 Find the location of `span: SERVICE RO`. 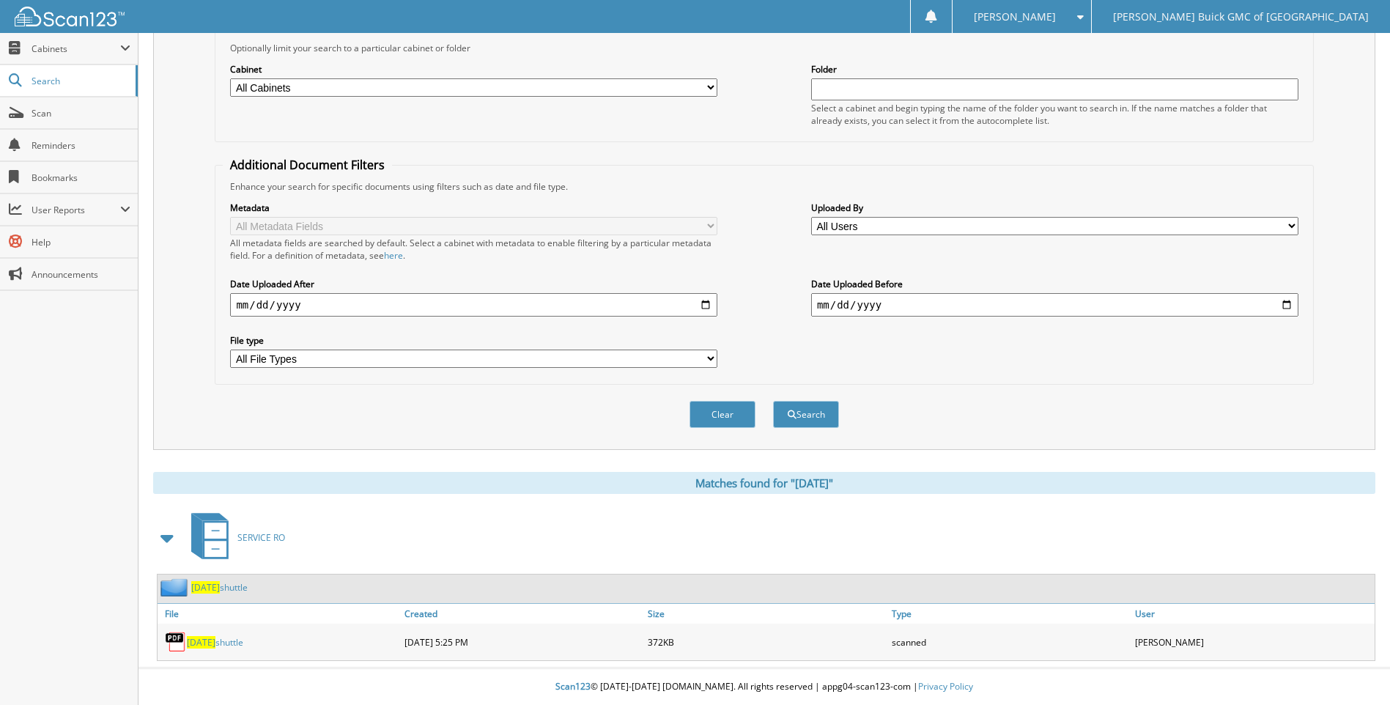

span: SERVICE RO is located at coordinates (261, 537).